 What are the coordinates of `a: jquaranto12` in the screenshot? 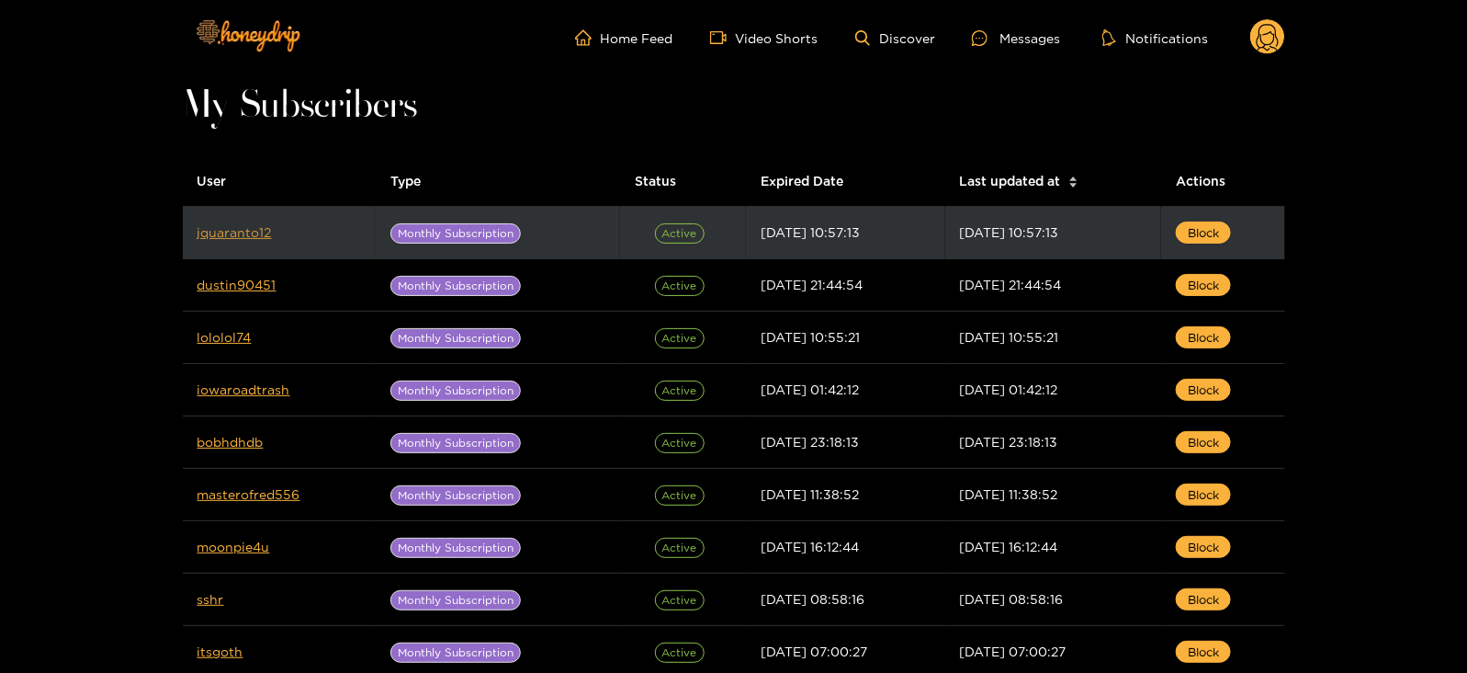 It's located at (234, 232).